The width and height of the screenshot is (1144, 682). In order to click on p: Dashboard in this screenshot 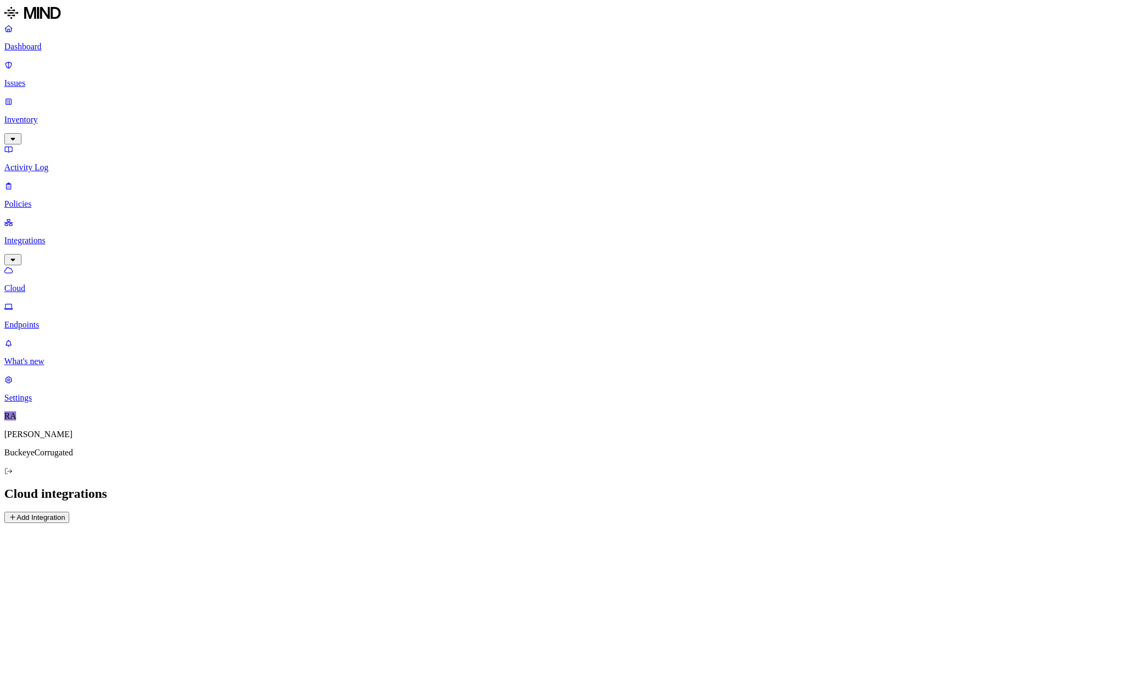, I will do `click(572, 47)`.